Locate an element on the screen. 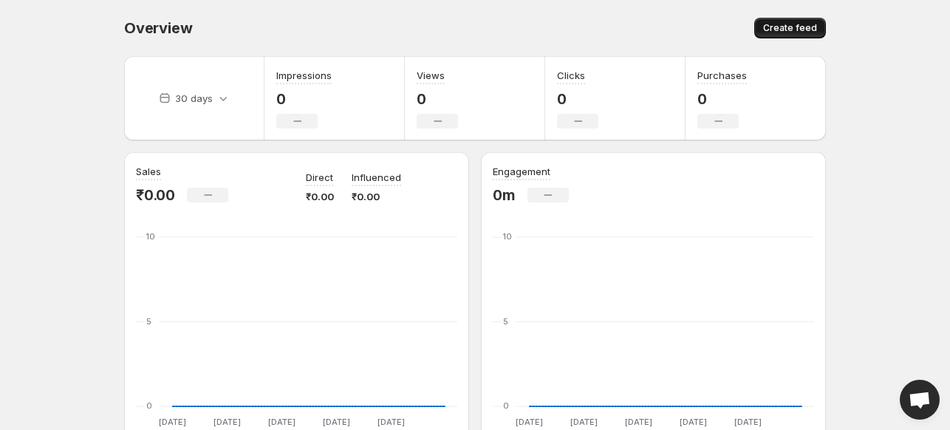 The width and height of the screenshot is (950, 430). p: Influenced is located at coordinates (376, 177).